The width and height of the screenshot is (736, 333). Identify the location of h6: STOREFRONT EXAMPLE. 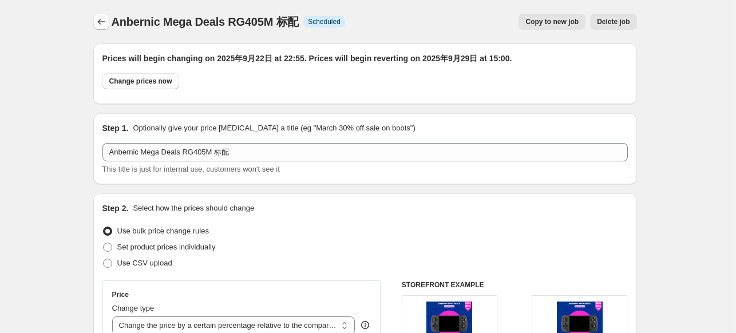
(515, 285).